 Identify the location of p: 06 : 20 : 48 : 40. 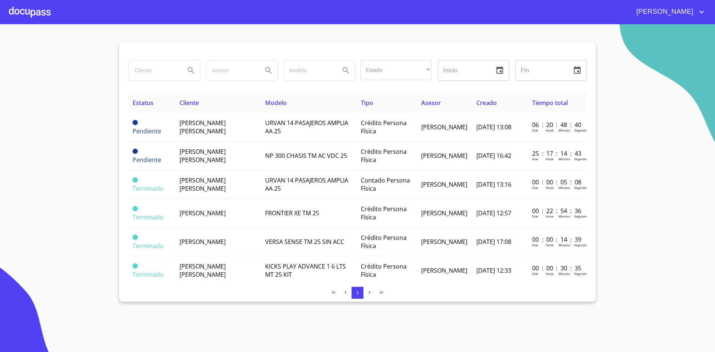
(557, 125).